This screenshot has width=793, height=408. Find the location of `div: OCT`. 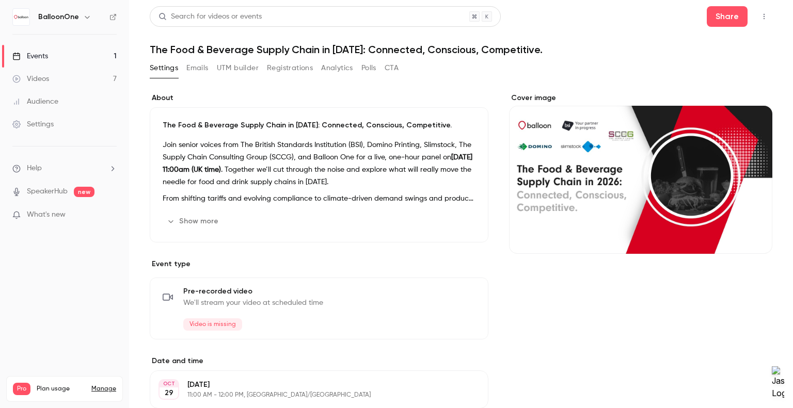

div: OCT is located at coordinates (169, 384).